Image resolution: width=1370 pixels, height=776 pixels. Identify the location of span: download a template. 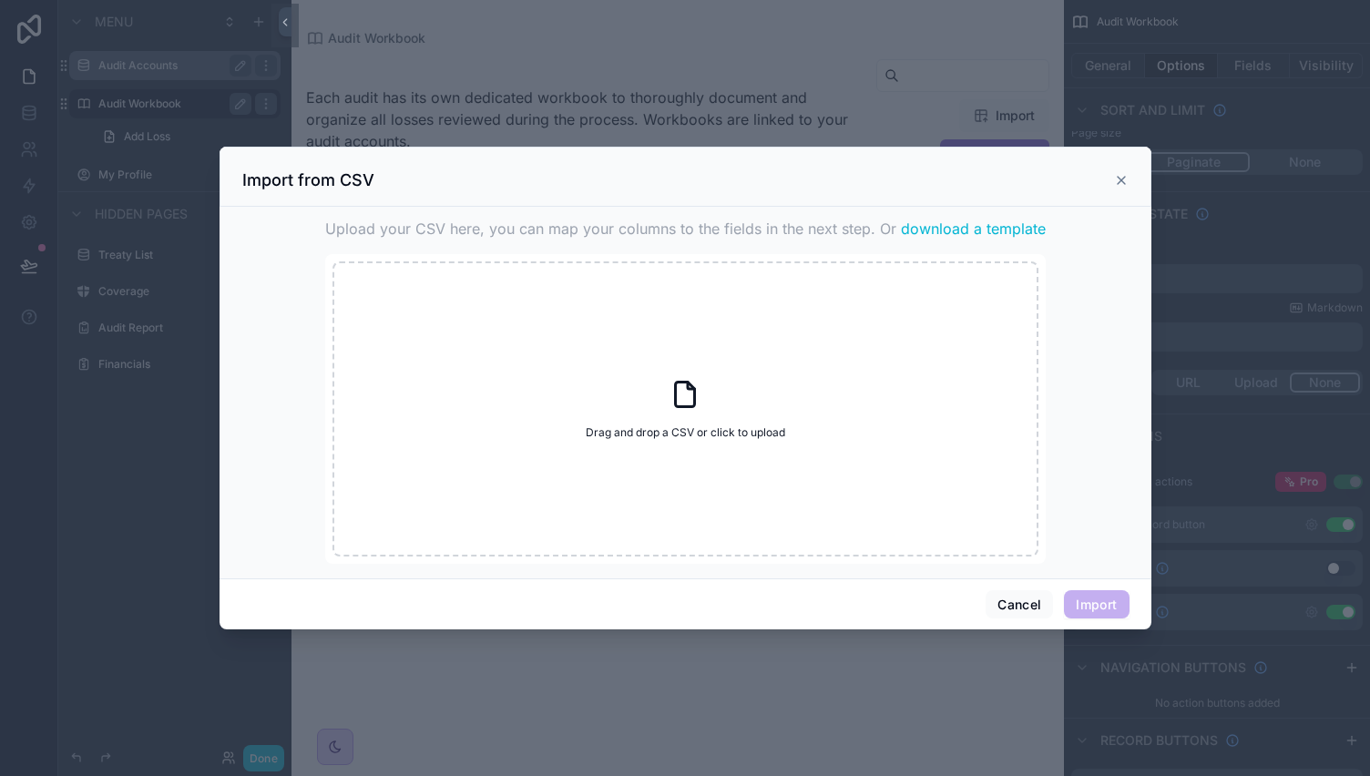
(973, 229).